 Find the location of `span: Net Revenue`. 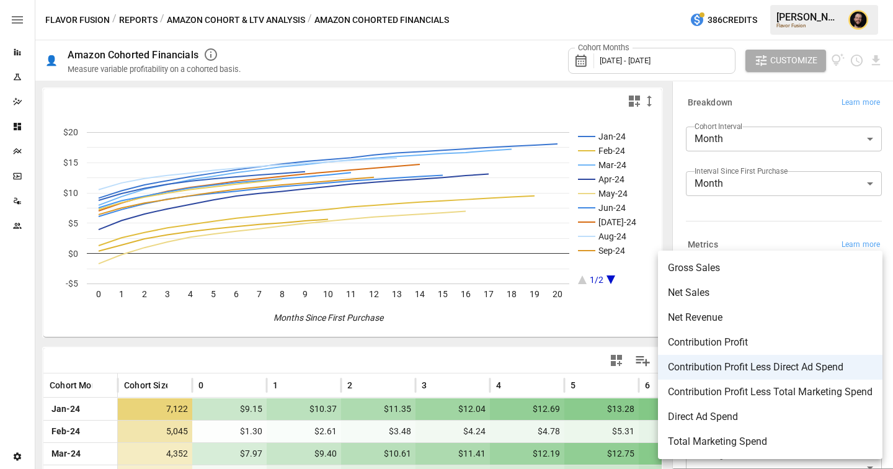

span: Net Revenue is located at coordinates (770, 317).